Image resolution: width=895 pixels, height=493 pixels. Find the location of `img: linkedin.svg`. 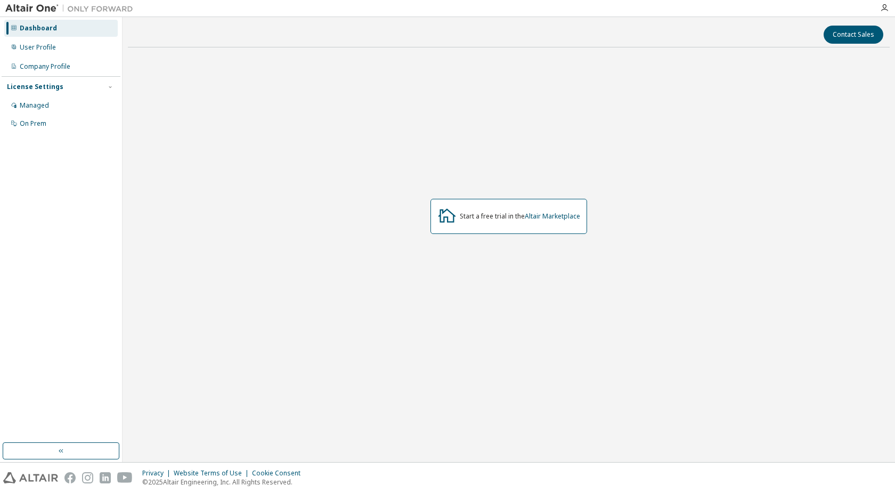

img: linkedin.svg is located at coordinates (105, 477).